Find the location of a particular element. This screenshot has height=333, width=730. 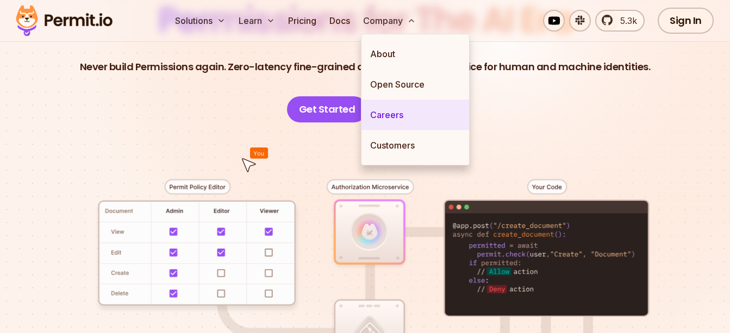

a: Customers is located at coordinates (415, 145).